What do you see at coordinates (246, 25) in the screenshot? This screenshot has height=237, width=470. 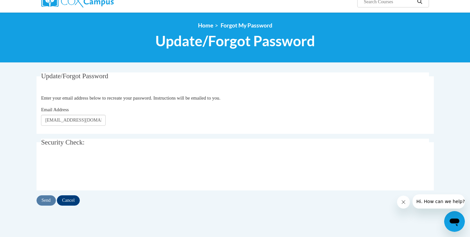 I see `span: Forgot My Password` at bounding box center [246, 25].